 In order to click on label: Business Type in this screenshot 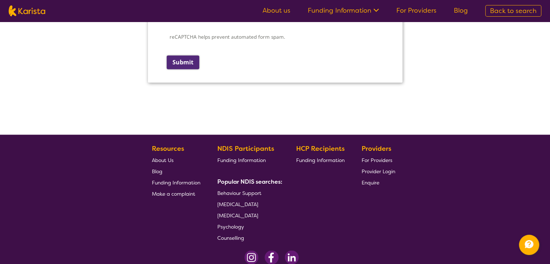, I will do `click(68, 196)`.